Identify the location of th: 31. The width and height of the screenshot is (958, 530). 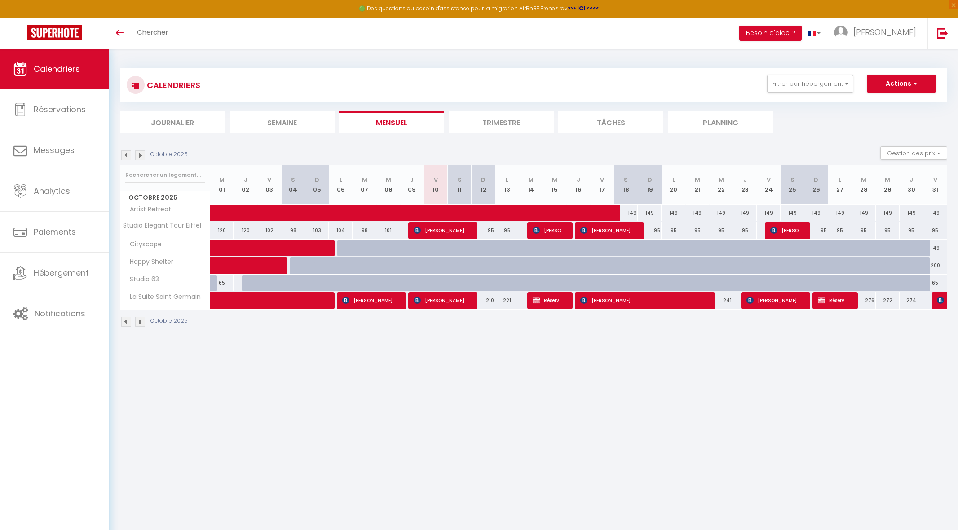
(935, 185).